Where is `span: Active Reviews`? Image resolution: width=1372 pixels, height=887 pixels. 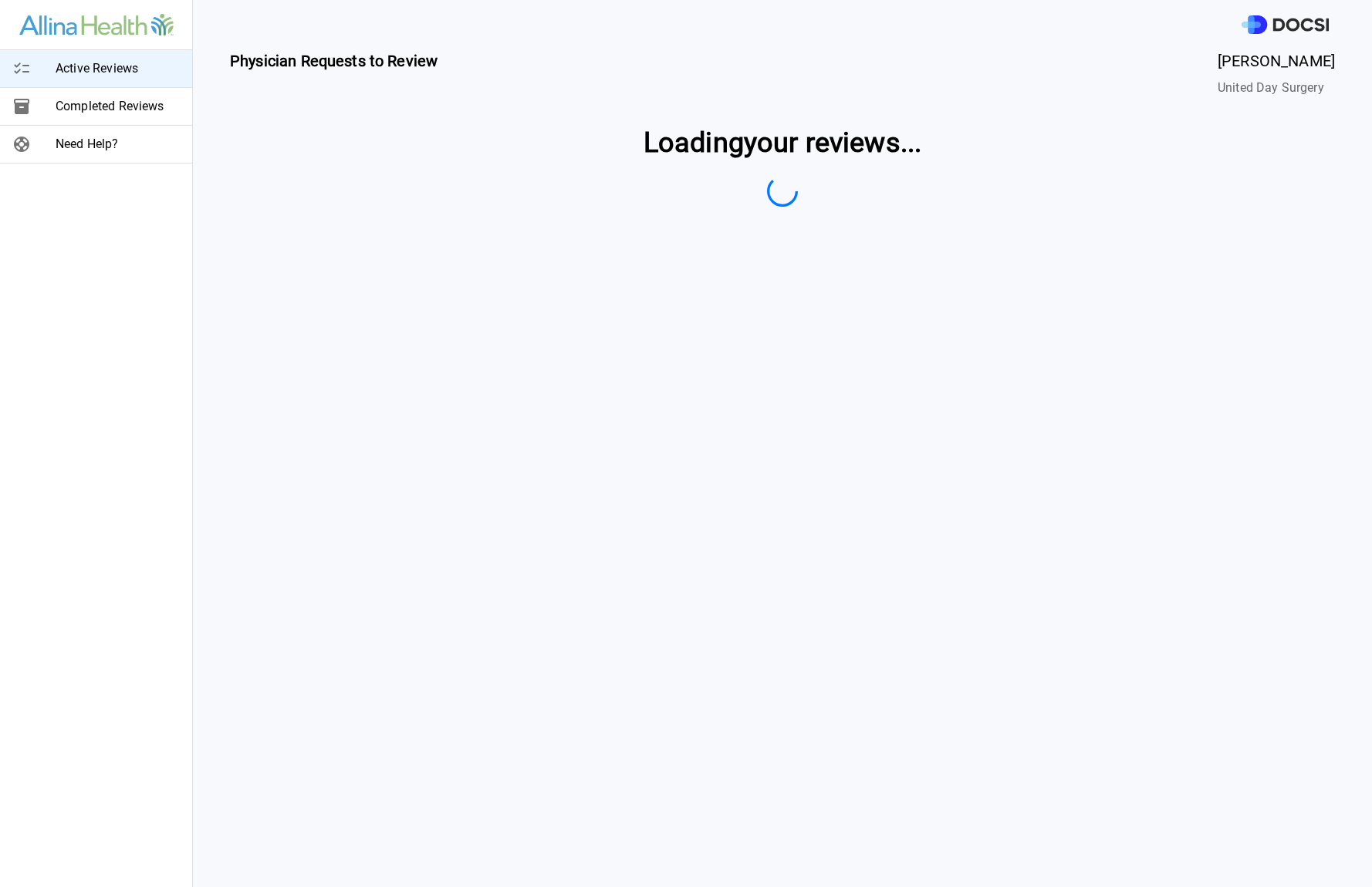
span: Active Reviews is located at coordinates (117, 69).